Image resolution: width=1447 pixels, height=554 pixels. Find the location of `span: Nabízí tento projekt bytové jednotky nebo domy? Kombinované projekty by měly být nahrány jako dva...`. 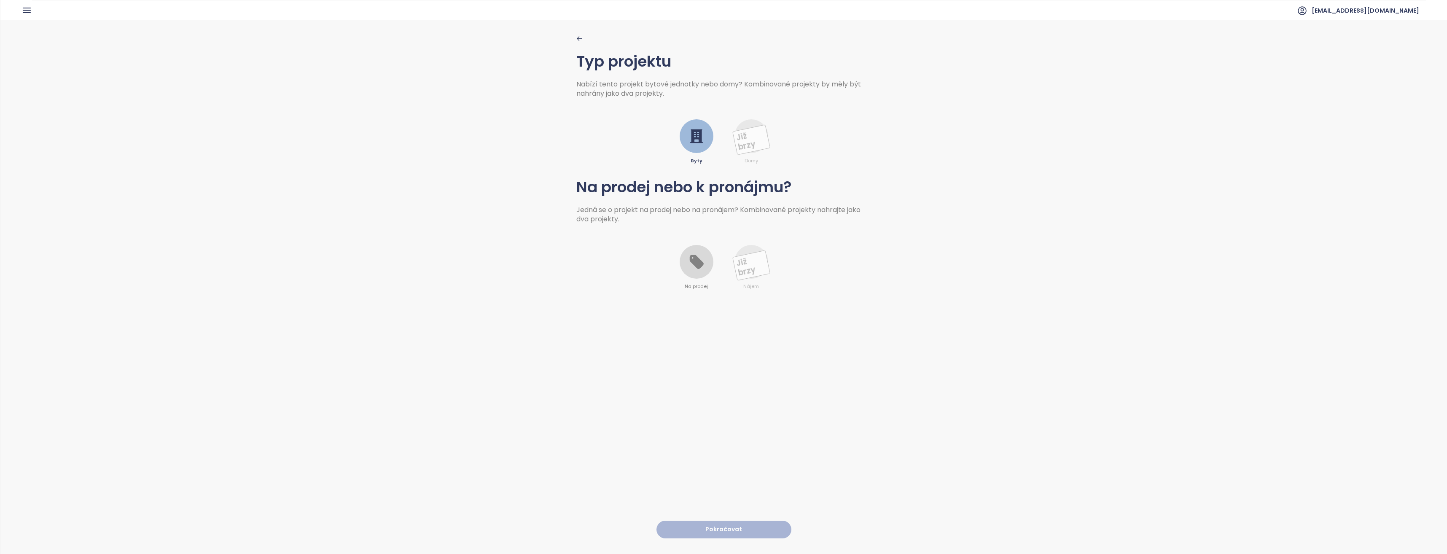

span: Nabízí tento projekt bytové jednotky nebo domy? Kombinované projekty by měly být nahrány jako dva... is located at coordinates (718, 89).